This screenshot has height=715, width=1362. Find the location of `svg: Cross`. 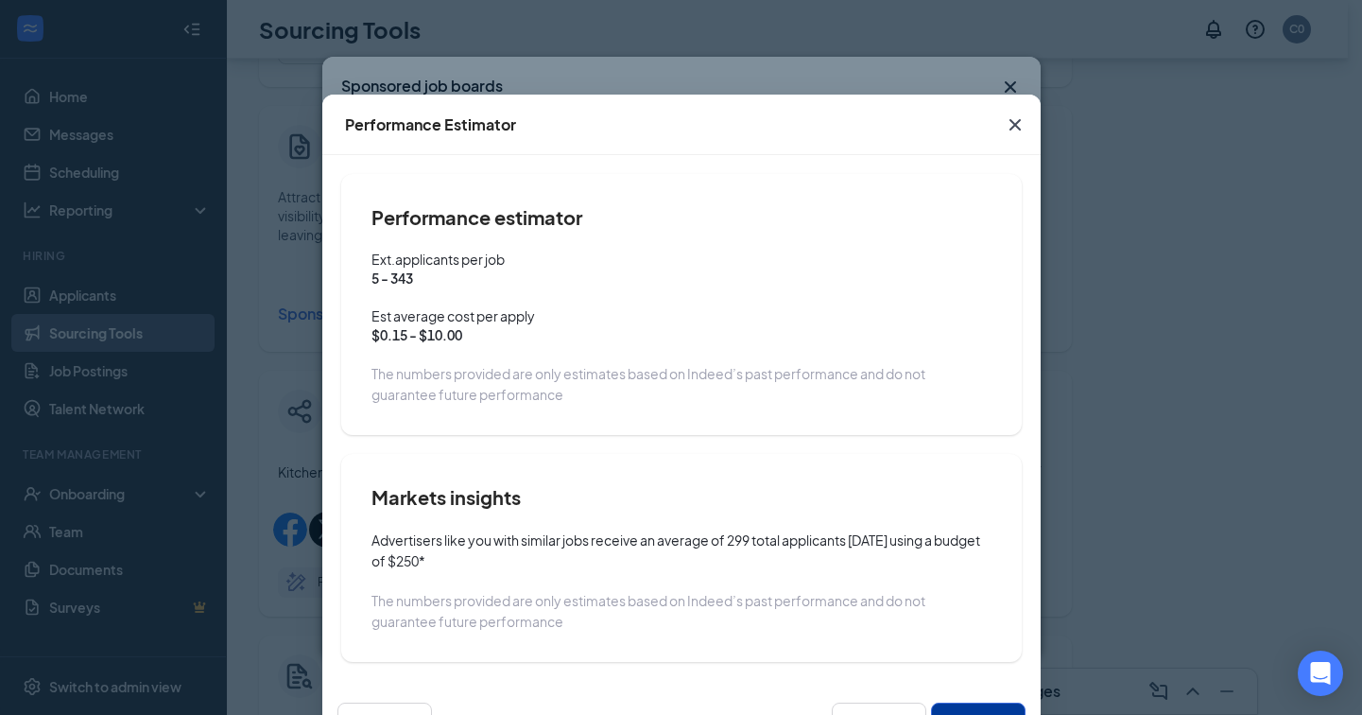

svg: Cross is located at coordinates (1015, 125).